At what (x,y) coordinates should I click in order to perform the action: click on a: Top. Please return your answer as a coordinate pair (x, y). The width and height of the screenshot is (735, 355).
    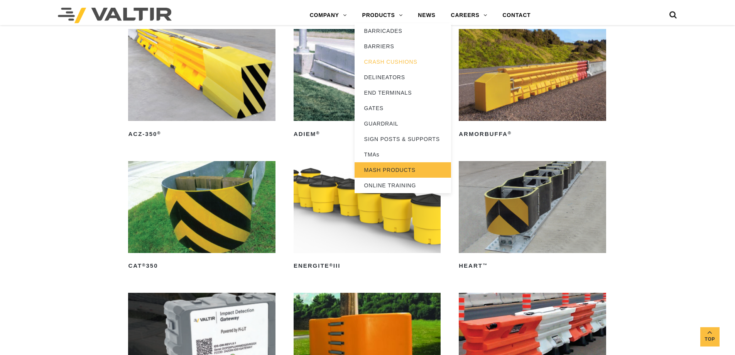
    Looking at the image, I should click on (710, 336).